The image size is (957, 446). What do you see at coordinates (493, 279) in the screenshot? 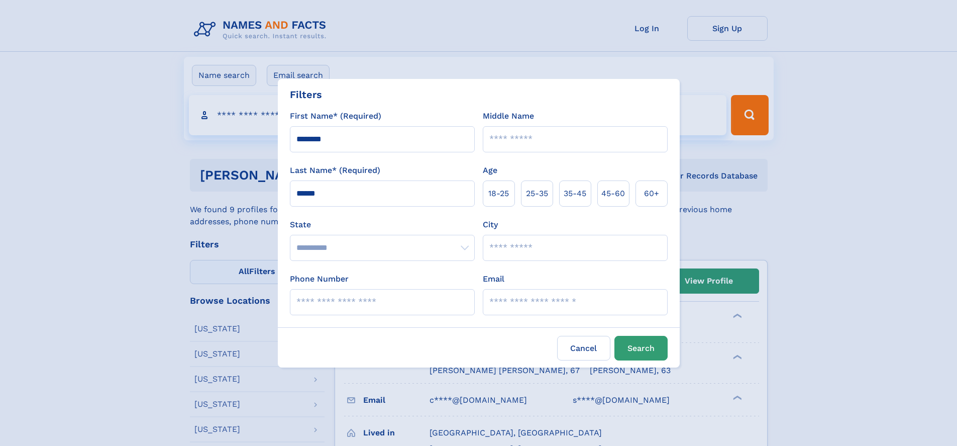
I see `label: Email` at bounding box center [493, 279].